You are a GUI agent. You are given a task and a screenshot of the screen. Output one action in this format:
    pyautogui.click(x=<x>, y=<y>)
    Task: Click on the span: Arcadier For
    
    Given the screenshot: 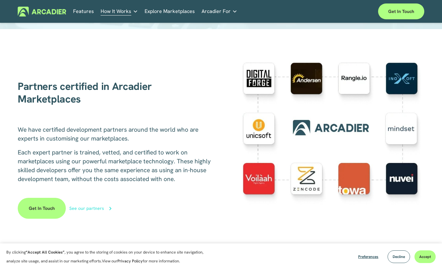 What is the action you would take?
    pyautogui.click(x=216, y=11)
    